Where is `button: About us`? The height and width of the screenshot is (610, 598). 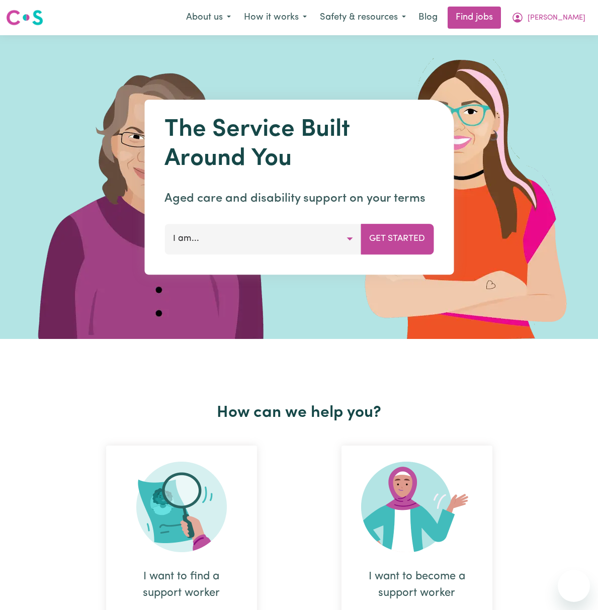
button: About us is located at coordinates (208, 18).